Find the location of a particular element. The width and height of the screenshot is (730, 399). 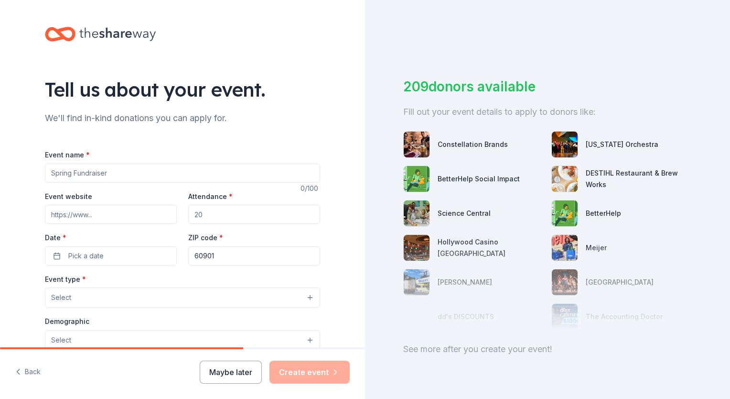

div: 0 /100 is located at coordinates (310, 188).